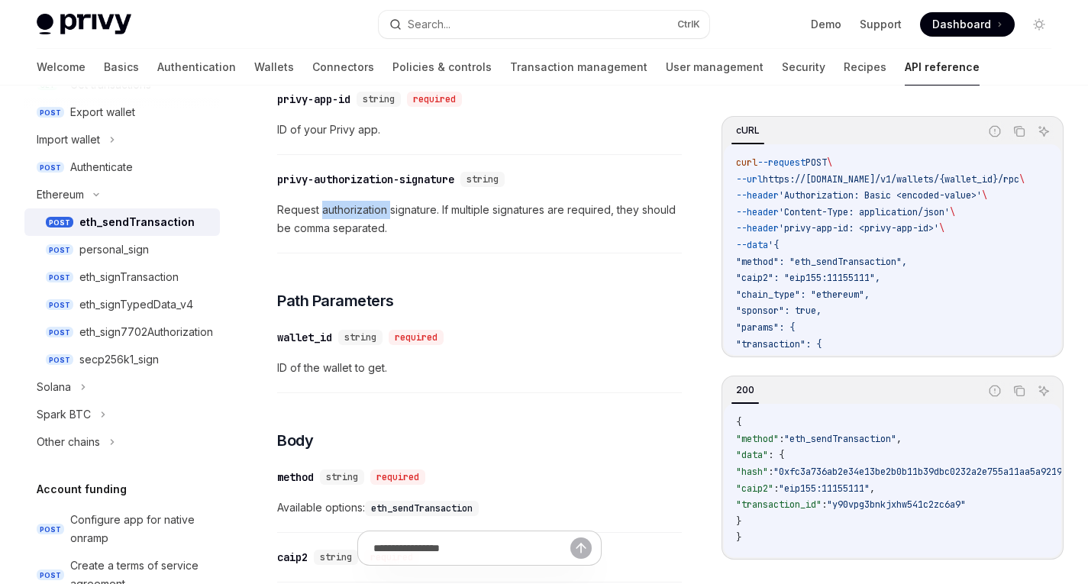 The image size is (1088, 584). I want to click on div: Configure app for native onramp, so click(140, 529).